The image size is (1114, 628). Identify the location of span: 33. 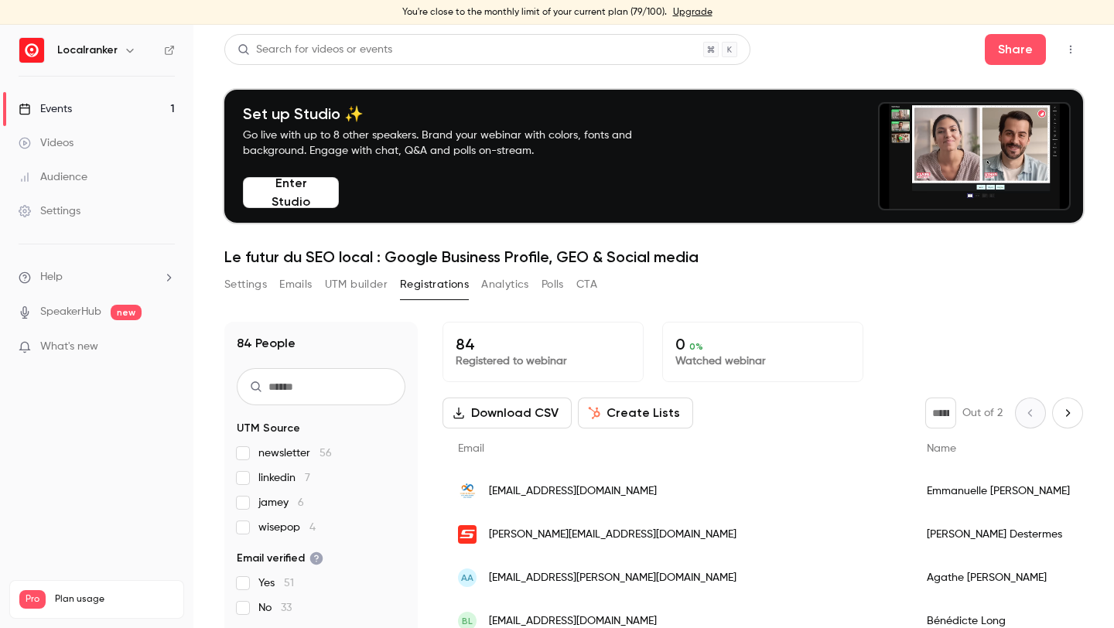
(286, 608).